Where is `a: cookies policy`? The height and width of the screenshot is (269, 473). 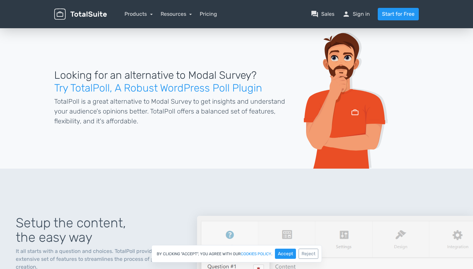 a: cookies policy is located at coordinates (256, 254).